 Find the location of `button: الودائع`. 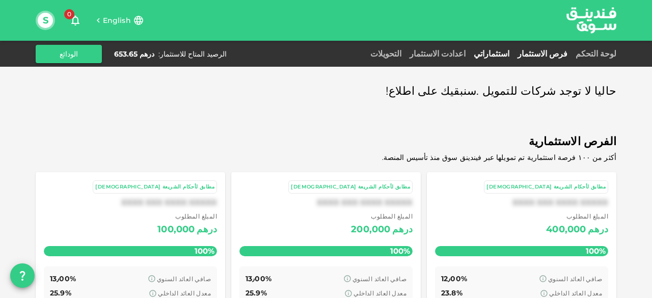

button: الودائع is located at coordinates (69, 54).